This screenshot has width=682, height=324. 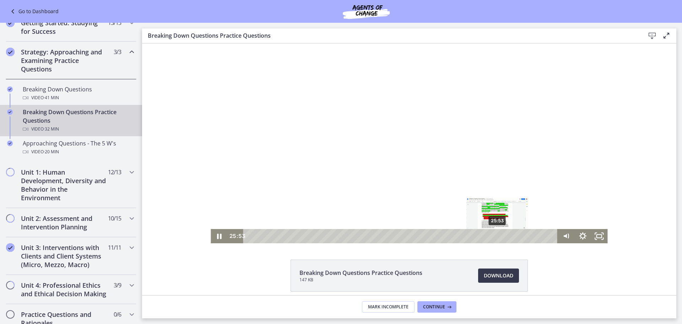 What do you see at coordinates (457, 193) in the screenshot?
I see `button: Fullscreen` at bounding box center [457, 193].